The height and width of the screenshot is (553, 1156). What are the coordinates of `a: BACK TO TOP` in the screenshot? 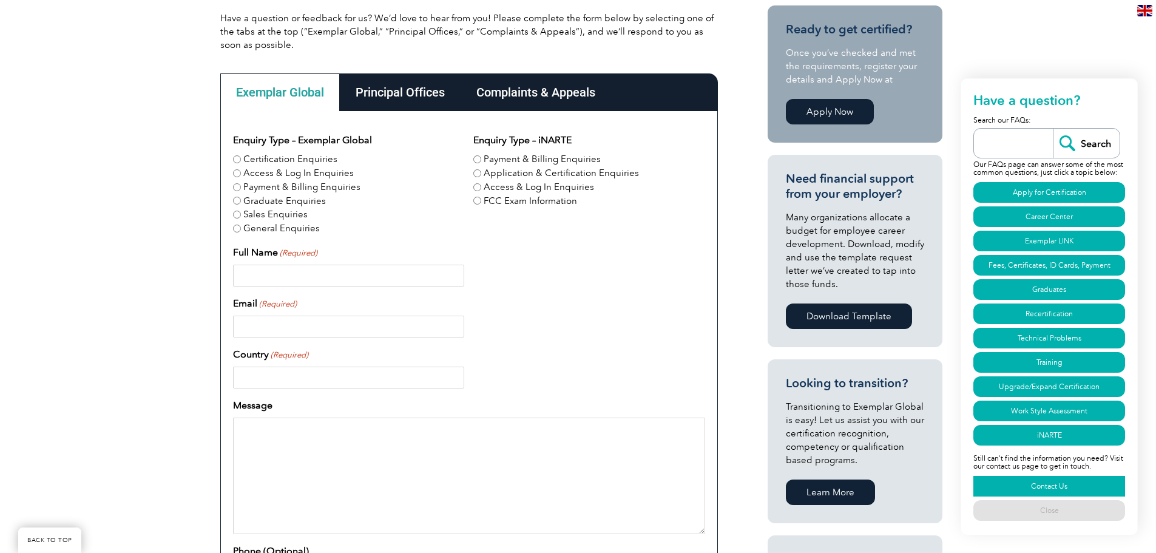 It's located at (50, 540).